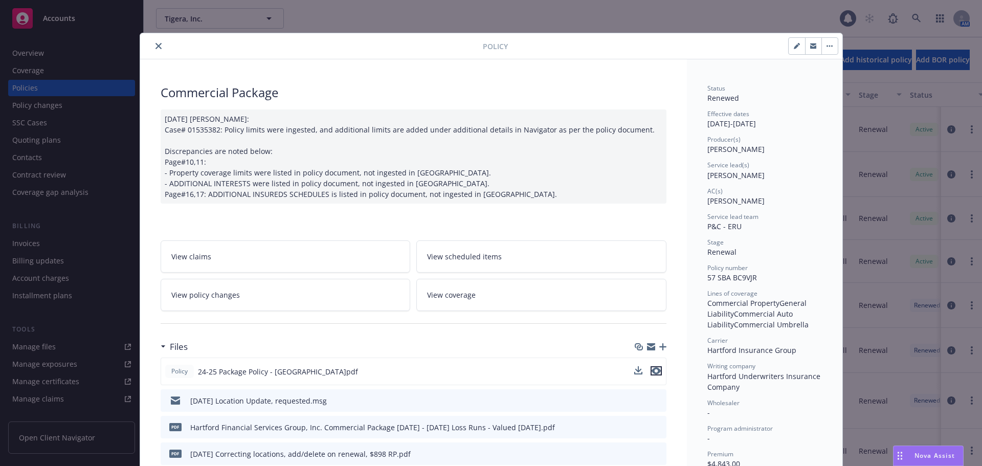 Image resolution: width=982 pixels, height=466 pixels. Describe the element at coordinates (716, 88) in the screenshot. I see `span: Status` at that location.